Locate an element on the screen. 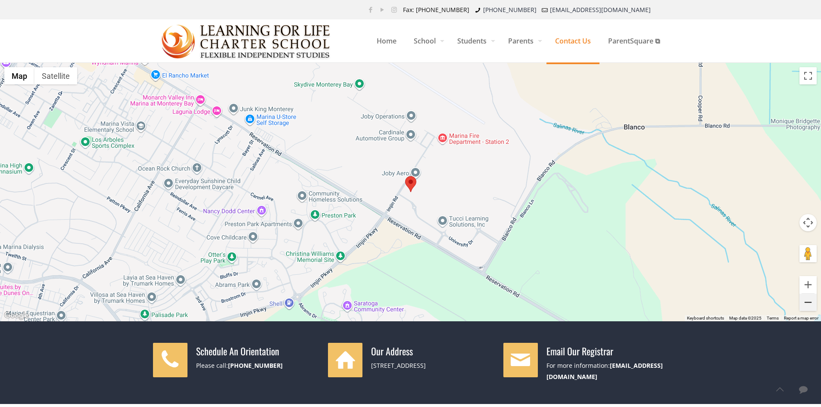 This screenshot has width=821, height=407. a: Home is located at coordinates (387, 41).